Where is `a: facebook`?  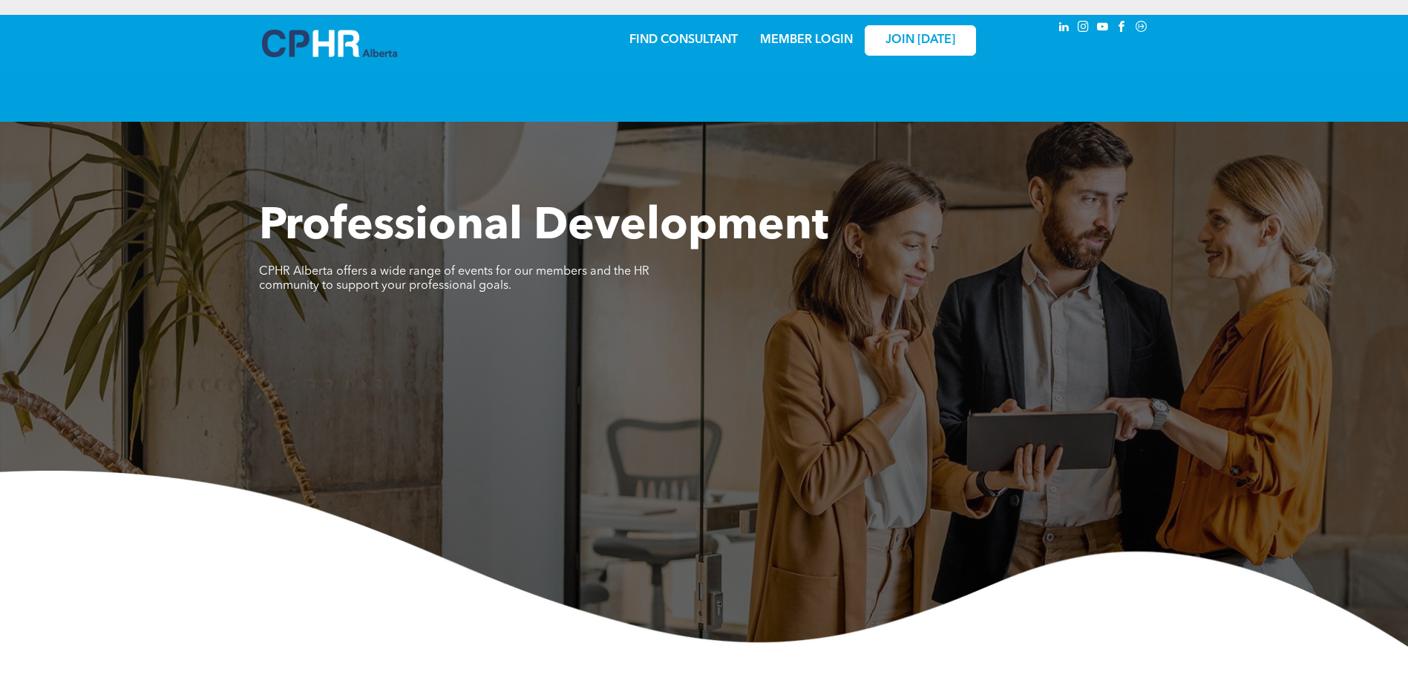
a: facebook is located at coordinates (1122, 28).